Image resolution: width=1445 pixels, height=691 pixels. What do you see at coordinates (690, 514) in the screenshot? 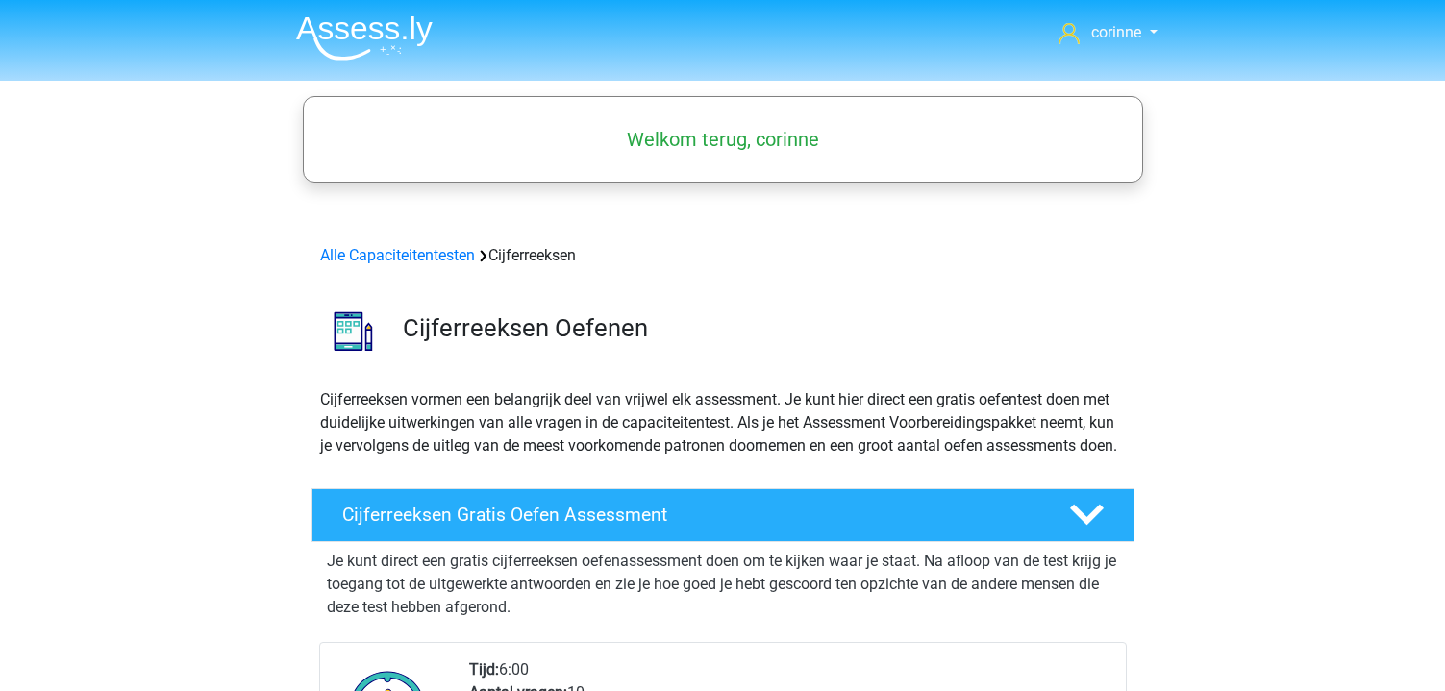
I see `h4: Cijferreeksen Gratis Oefen Assessment` at bounding box center [690, 514].